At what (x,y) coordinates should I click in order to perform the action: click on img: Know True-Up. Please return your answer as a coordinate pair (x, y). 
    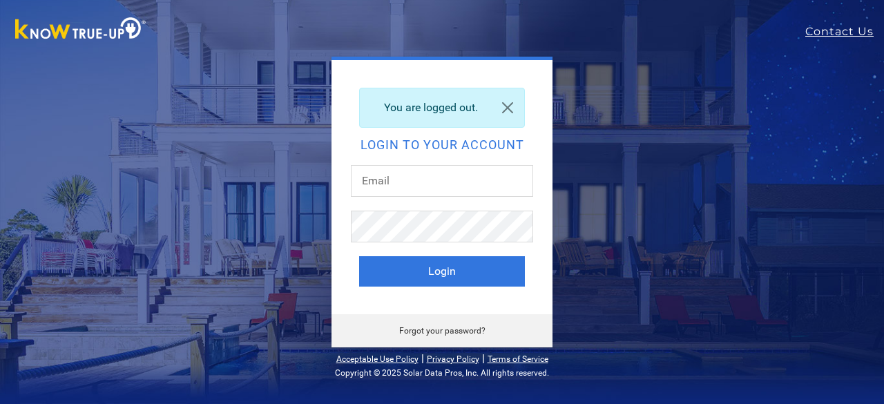
    Looking at the image, I should click on (81, 30).